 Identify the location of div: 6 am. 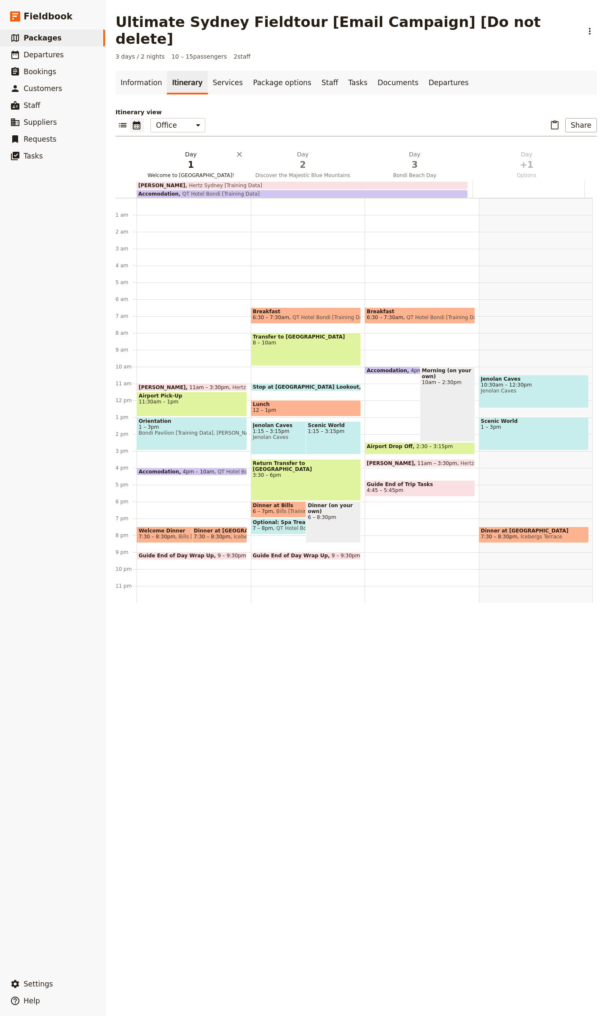
(126, 299).